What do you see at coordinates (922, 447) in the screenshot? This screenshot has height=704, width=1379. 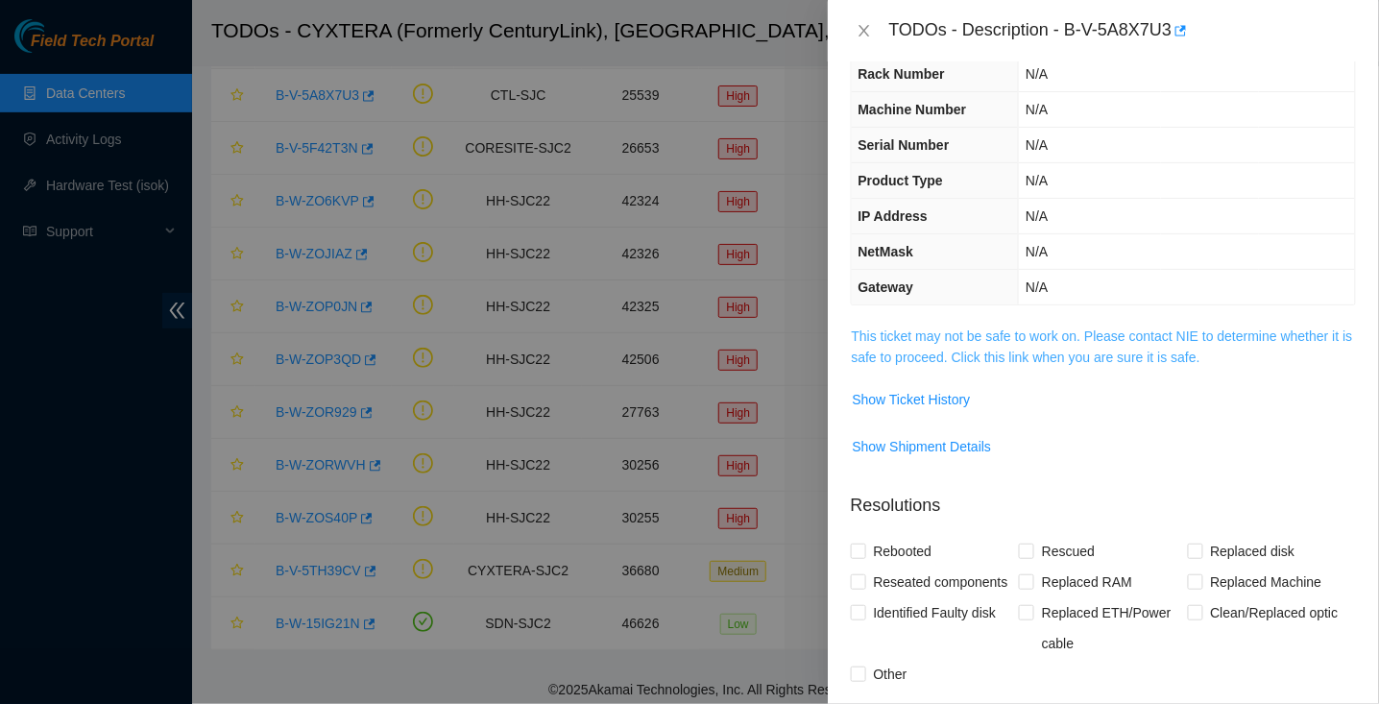 I see `button: Show Shipment Details` at bounding box center [922, 447].